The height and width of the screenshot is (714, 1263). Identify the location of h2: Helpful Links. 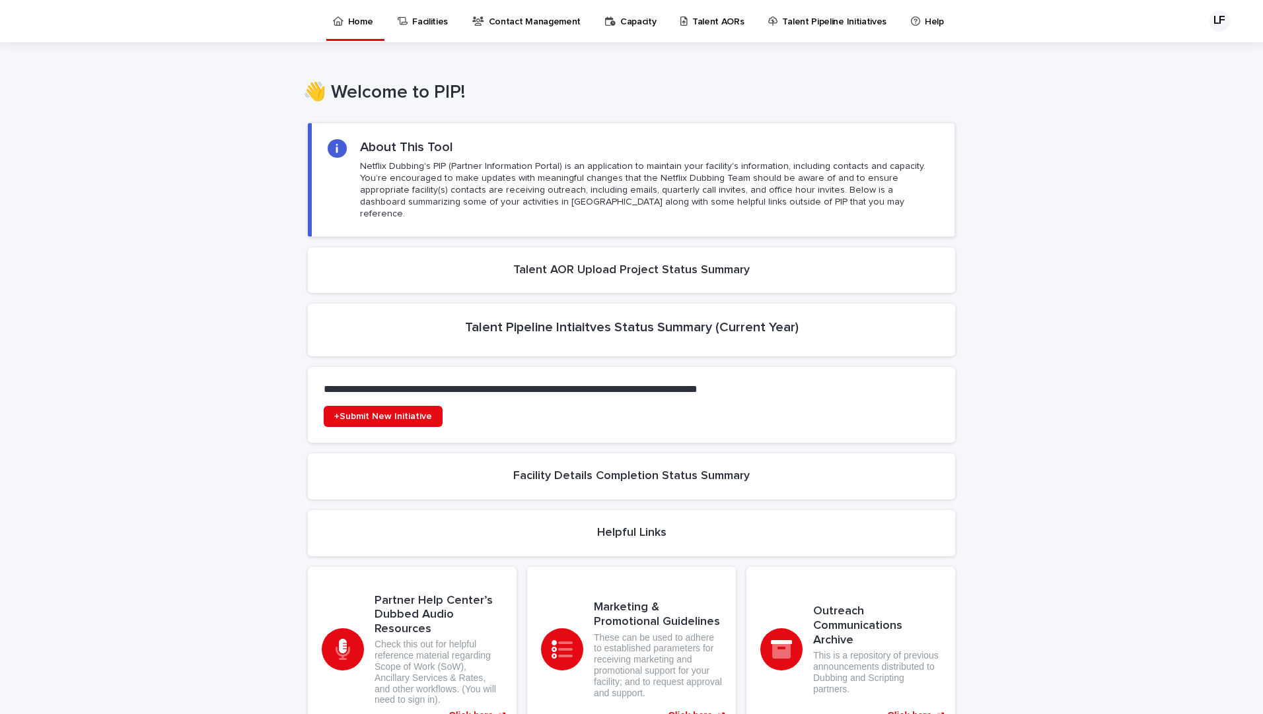
(631, 534).